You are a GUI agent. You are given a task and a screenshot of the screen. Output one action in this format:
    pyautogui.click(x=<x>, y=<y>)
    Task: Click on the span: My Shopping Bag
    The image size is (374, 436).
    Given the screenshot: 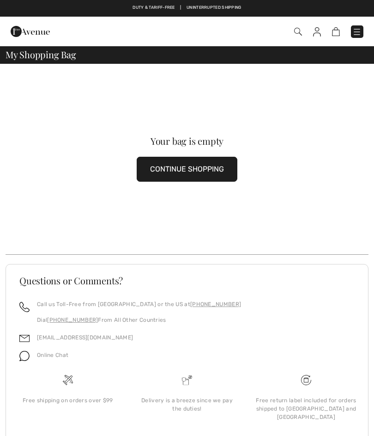 What is the action you would take?
    pyautogui.click(x=41, y=55)
    